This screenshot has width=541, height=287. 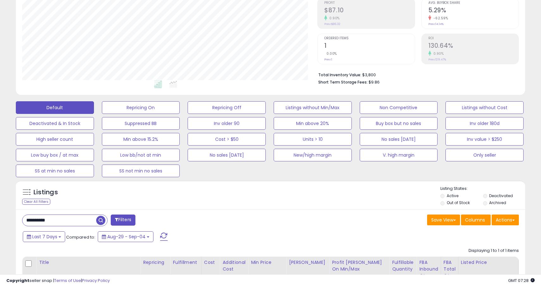 What do you see at coordinates (267, 262) in the screenshot?
I see `div: Min Price` at bounding box center [267, 262].